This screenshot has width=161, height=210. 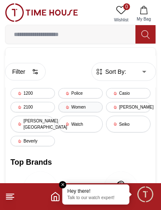 I want to click on div: Watch, so click(x=80, y=124).